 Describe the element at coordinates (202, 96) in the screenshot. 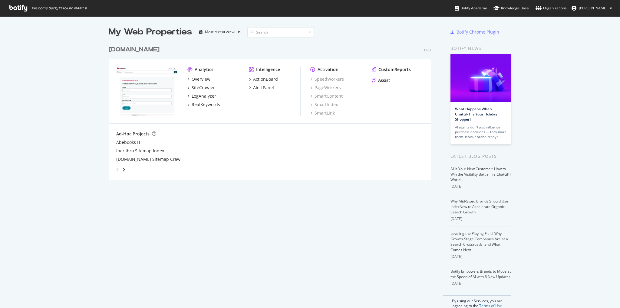

I see `a: LogAnalyzer` at that location.